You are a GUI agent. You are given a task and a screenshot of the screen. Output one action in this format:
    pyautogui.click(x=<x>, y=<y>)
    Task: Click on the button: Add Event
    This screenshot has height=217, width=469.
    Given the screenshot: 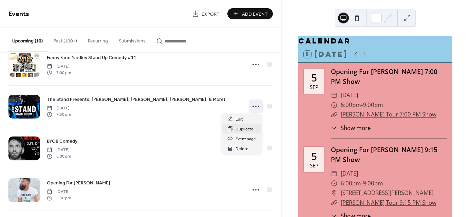 What is the action you would take?
    pyautogui.click(x=250, y=14)
    